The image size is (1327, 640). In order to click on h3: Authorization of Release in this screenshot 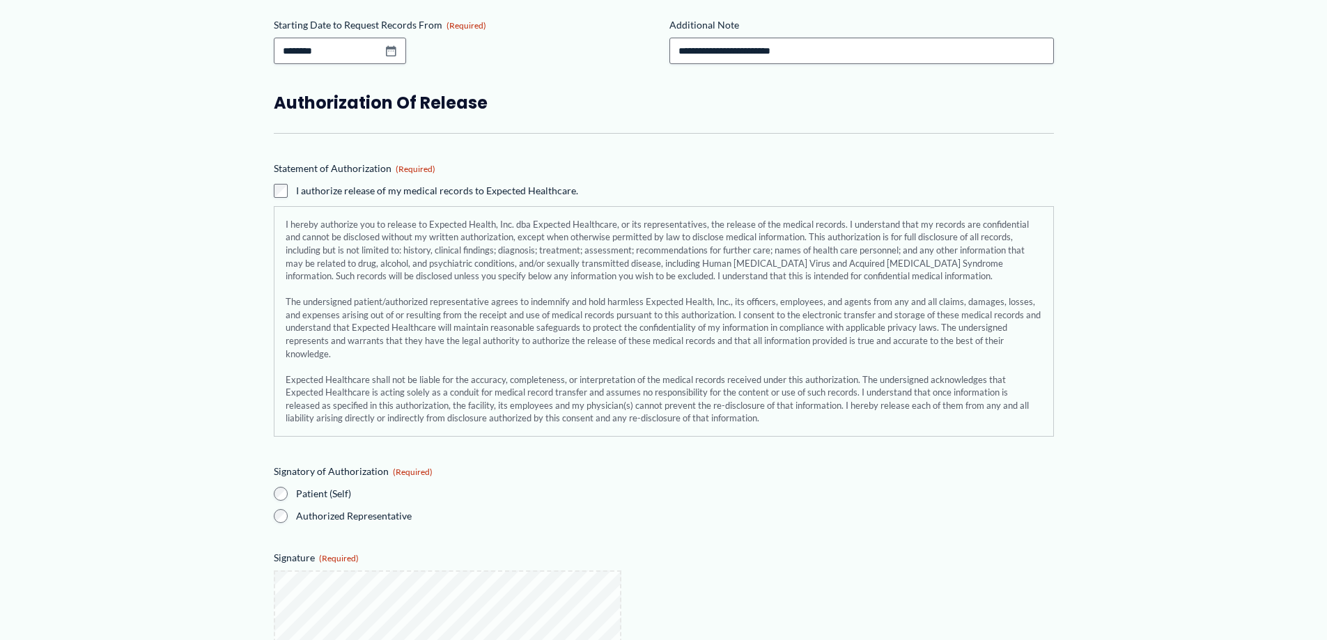, I will do `click(664, 102)`.